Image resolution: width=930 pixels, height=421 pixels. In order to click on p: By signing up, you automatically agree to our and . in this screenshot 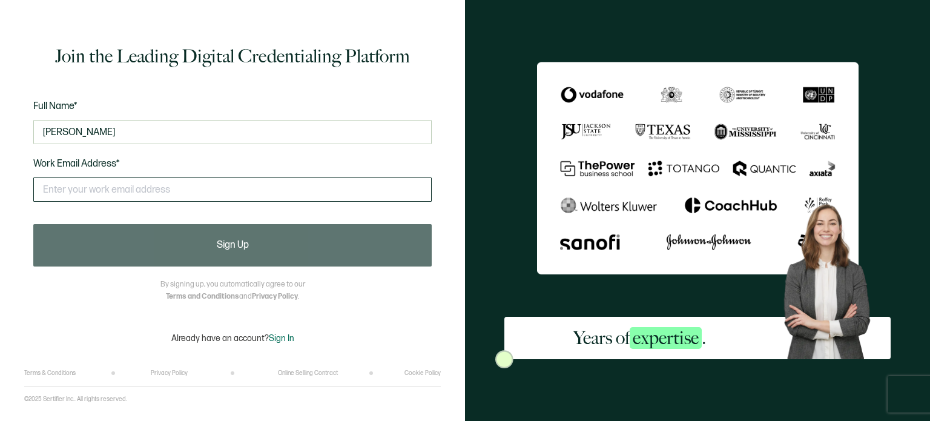, I will do `click(233, 291)`.